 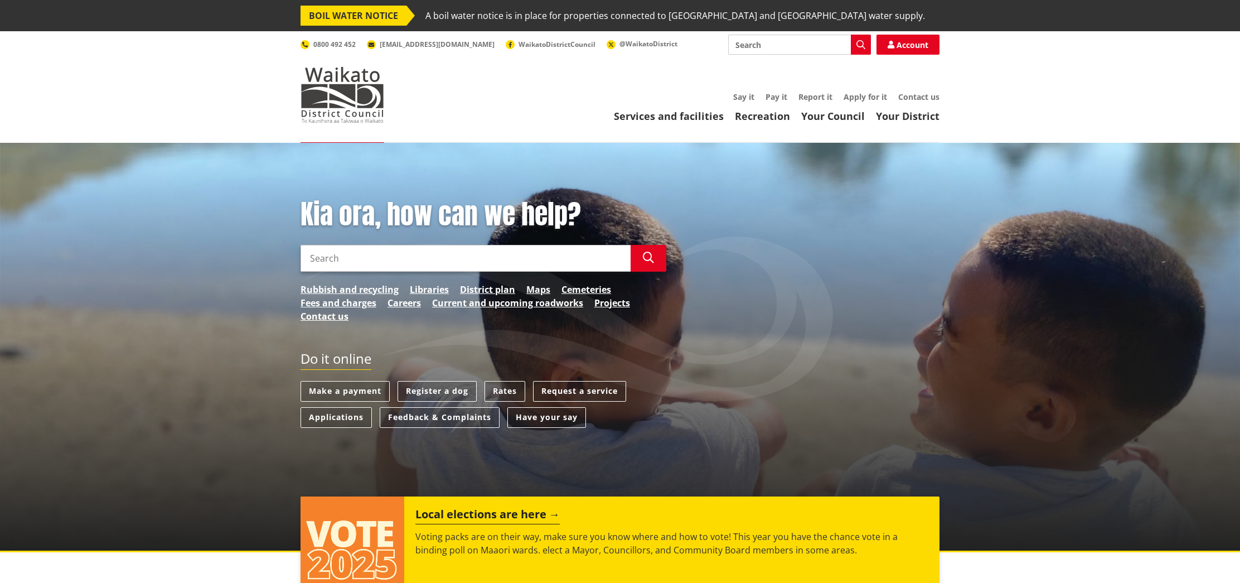 What do you see at coordinates (404, 303) in the screenshot?
I see `a: Careers` at bounding box center [404, 303].